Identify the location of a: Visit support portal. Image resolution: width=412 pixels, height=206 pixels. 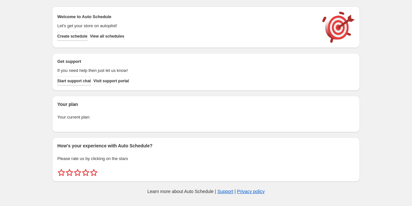
(111, 81).